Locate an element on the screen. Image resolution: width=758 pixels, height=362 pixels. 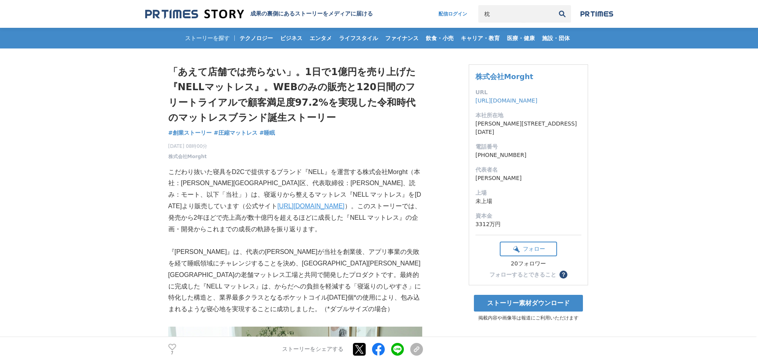
dd: 未上場 is located at coordinates (528, 201).